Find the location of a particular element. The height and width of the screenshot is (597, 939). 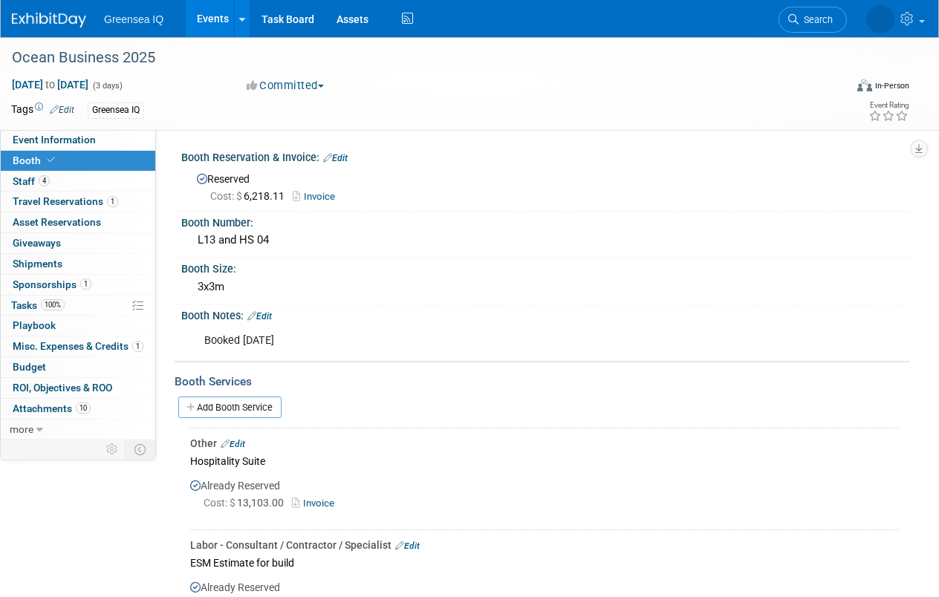

span: Asset Reservations is located at coordinates (56, 222).